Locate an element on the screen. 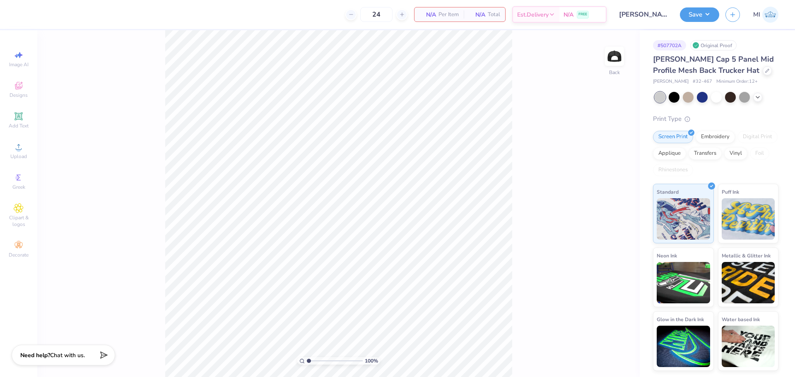 The height and width of the screenshot is (377, 795). span: Add Text is located at coordinates (19, 126).